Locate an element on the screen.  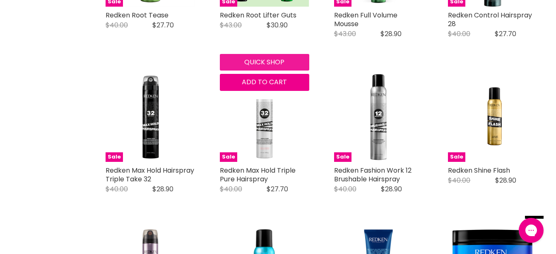
a: Redken Max Hold Triple Pure Hairspray Redken Max Hold Triple Pure Hairspray Sale is located at coordinates (265, 117).